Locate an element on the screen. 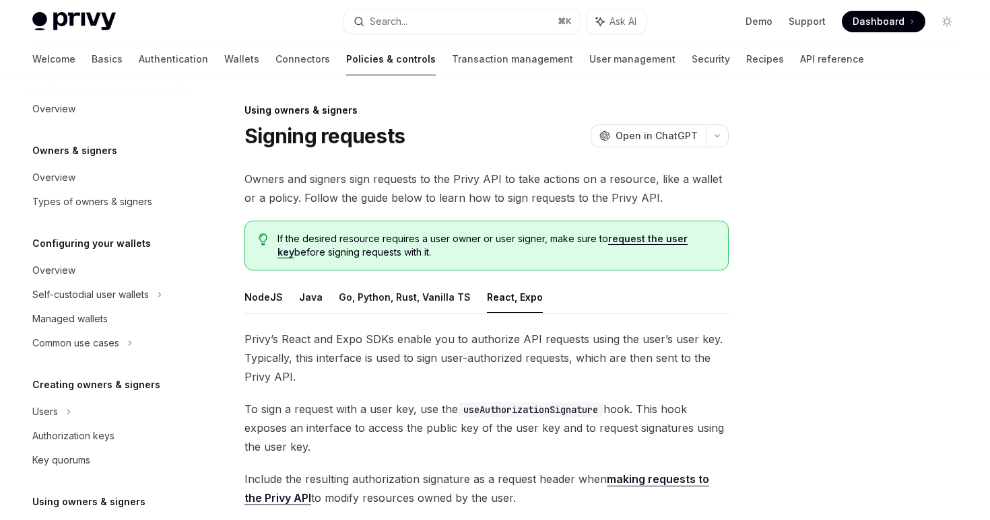 The width and height of the screenshot is (990, 520). a: Wallets is located at coordinates (242, 59).